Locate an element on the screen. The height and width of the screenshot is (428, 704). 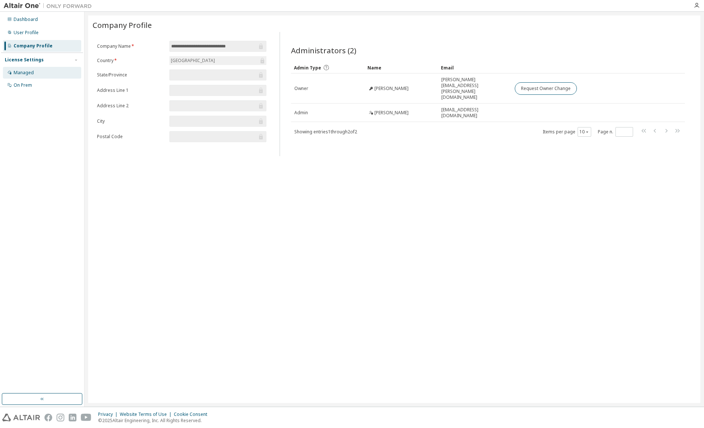
div: Cookie Consent is located at coordinates (193, 415).